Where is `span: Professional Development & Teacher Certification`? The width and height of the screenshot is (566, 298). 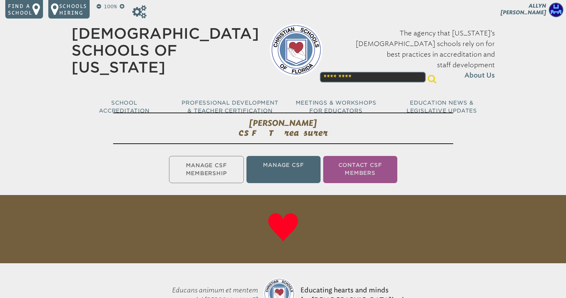
span: Professional Development & Teacher Certification is located at coordinates (230, 106).